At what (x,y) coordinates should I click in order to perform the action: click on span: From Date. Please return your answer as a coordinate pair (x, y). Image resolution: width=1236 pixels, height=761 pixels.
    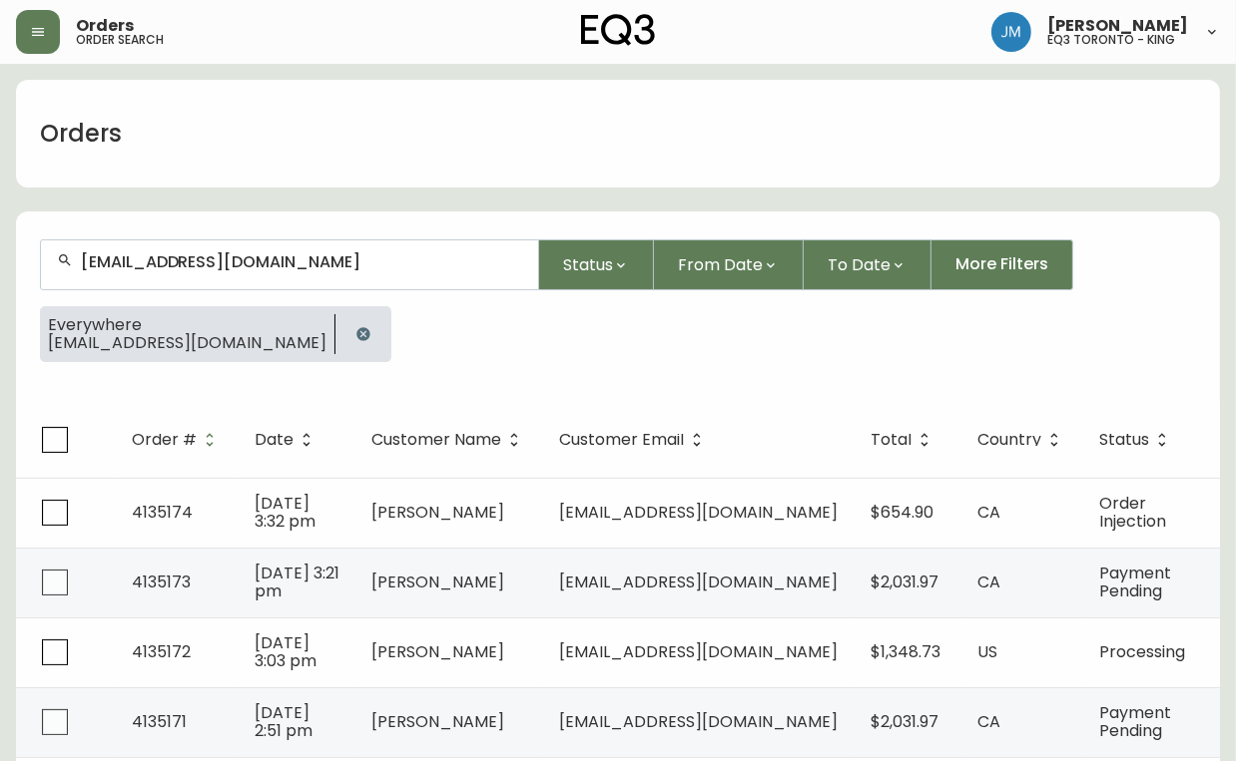
    Looking at the image, I should click on (720, 264).